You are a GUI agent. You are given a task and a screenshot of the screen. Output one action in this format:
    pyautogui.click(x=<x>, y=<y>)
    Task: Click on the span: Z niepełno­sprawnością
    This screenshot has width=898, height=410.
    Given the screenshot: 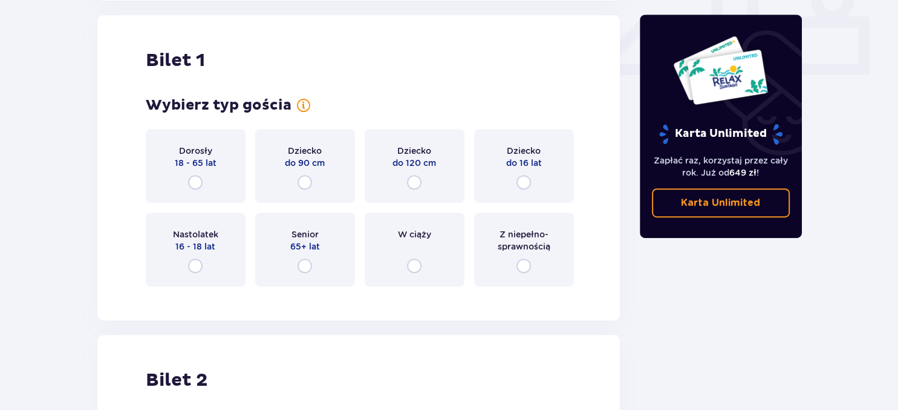 What is the action you would take?
    pyautogui.click(x=524, y=240)
    